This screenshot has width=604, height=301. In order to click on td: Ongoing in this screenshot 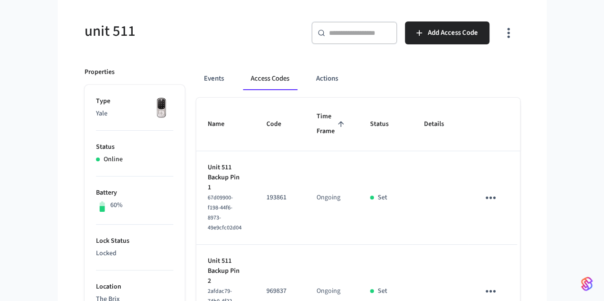, I will do `click(332, 198)`.